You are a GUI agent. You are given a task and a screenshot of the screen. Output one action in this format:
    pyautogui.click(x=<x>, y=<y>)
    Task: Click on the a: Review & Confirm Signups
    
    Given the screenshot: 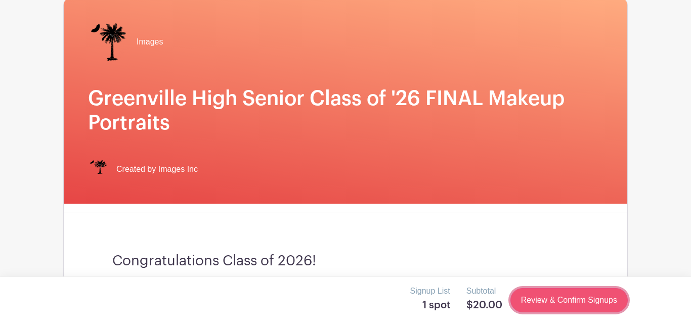 What is the action you would take?
    pyautogui.click(x=569, y=300)
    